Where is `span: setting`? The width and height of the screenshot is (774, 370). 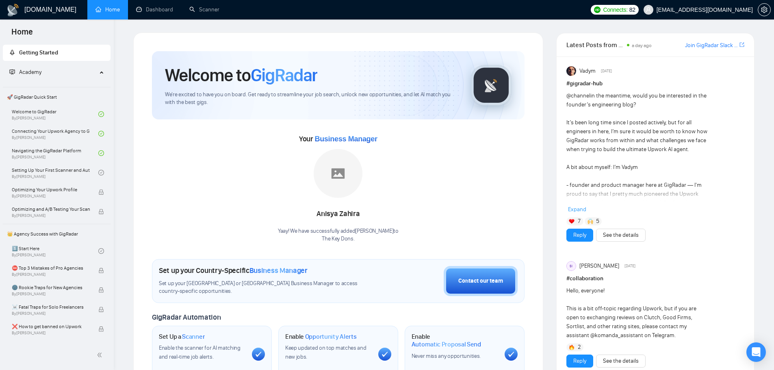
span: setting is located at coordinates (764, 10).